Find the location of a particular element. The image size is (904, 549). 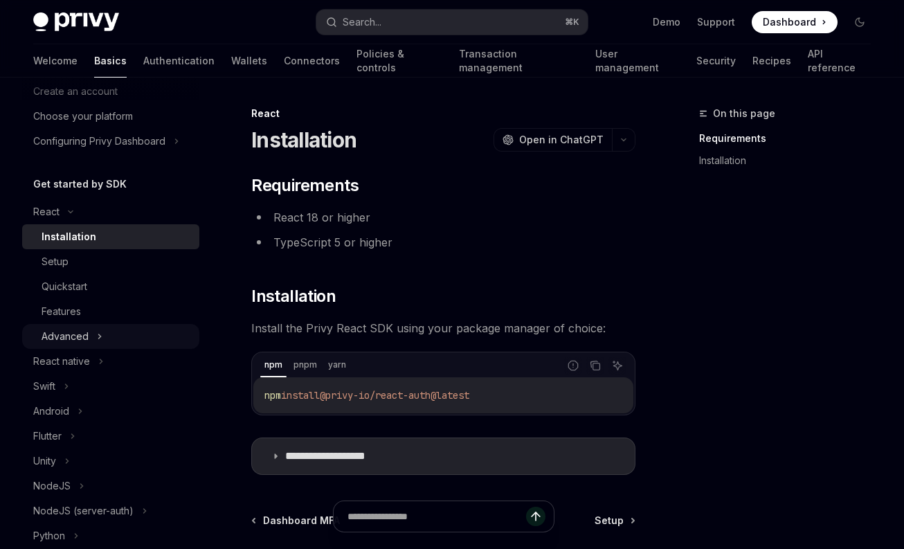

a: Support is located at coordinates (716, 22).